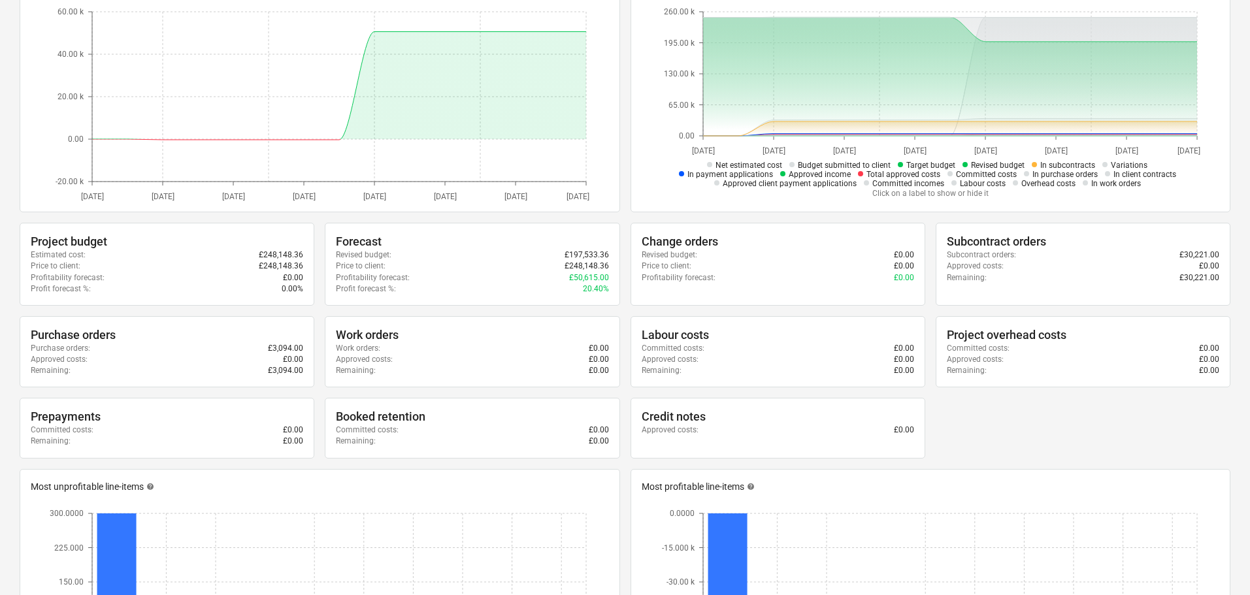  Describe the element at coordinates (71, 55) in the screenshot. I see `tspan: 40.00 k` at that location.